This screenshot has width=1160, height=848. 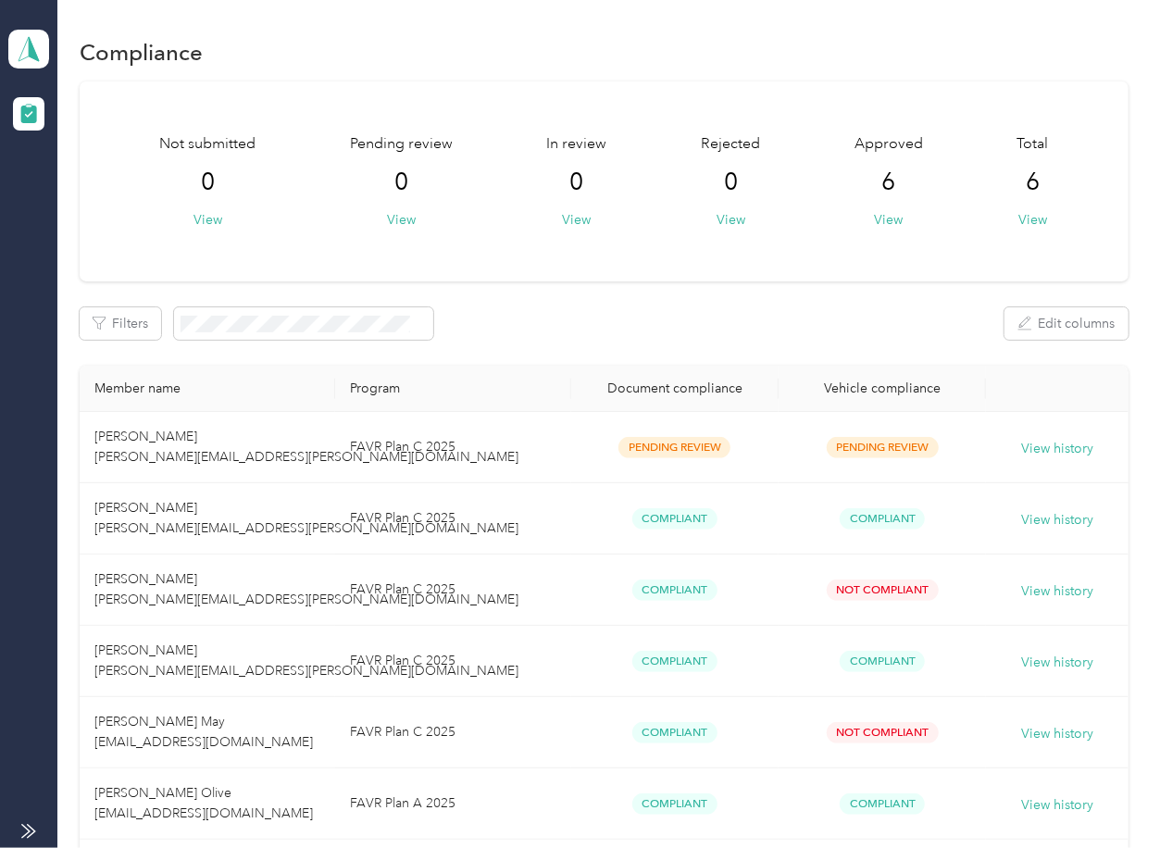 What do you see at coordinates (577, 144) in the screenshot?
I see `span: In review` at bounding box center [577, 144].